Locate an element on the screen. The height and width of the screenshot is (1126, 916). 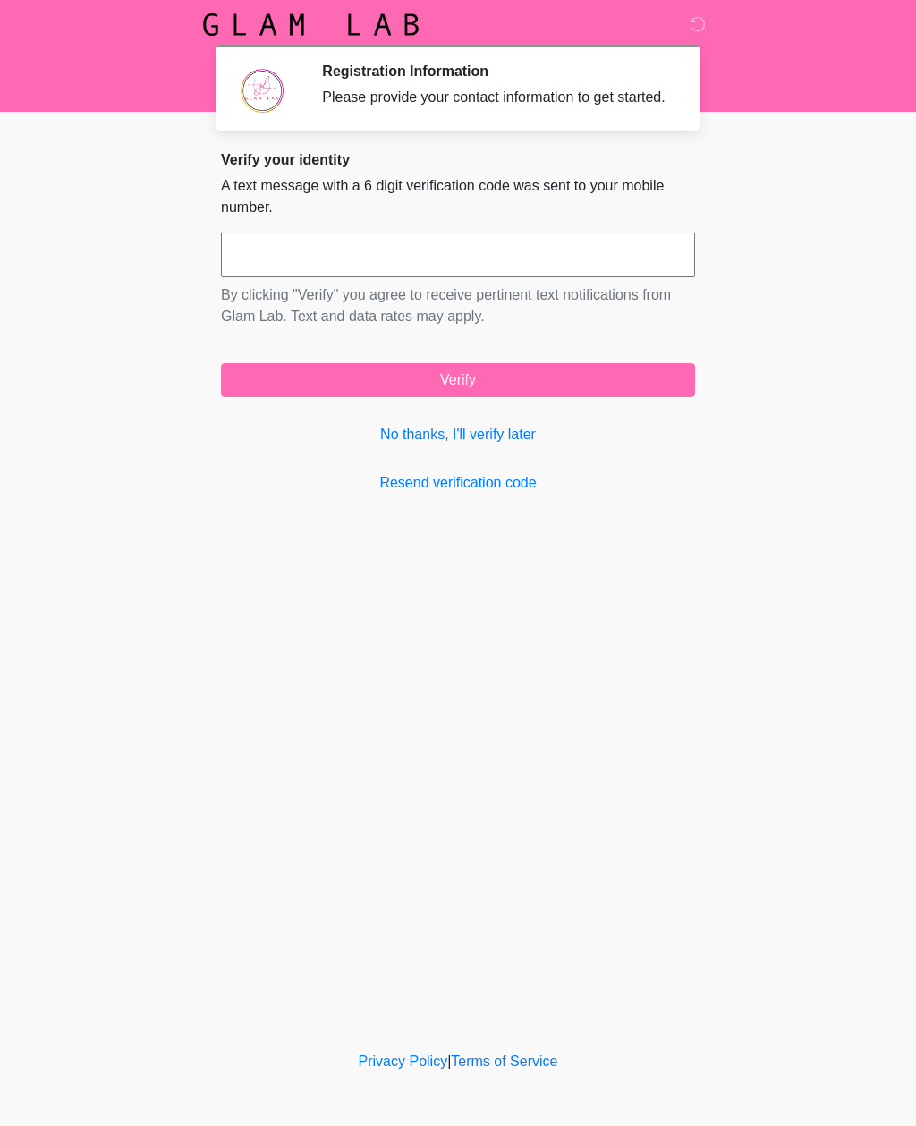
img: Agent Avatar is located at coordinates (261, 89).